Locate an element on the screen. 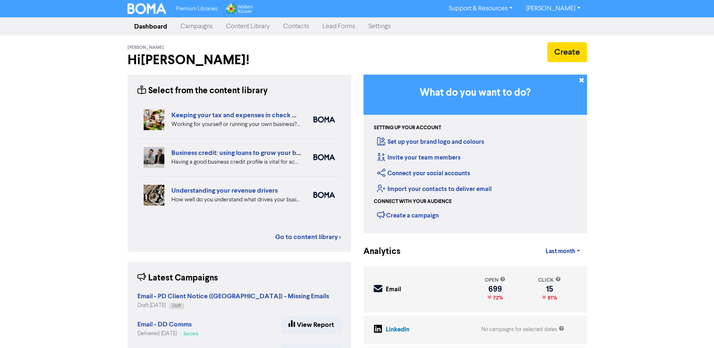 The height and width of the screenshot is (348, 714). img: Wolters Kluwer is located at coordinates (239, 9).